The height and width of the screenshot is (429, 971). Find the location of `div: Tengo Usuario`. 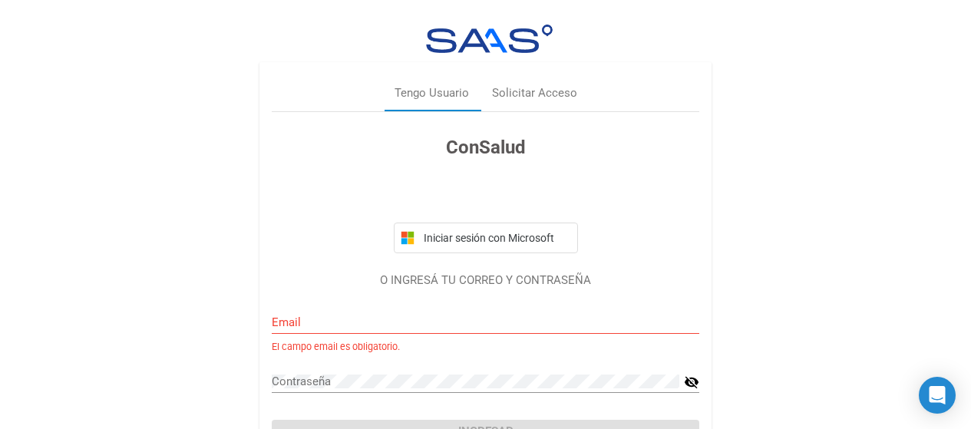

div: Tengo Usuario is located at coordinates (431, 93).